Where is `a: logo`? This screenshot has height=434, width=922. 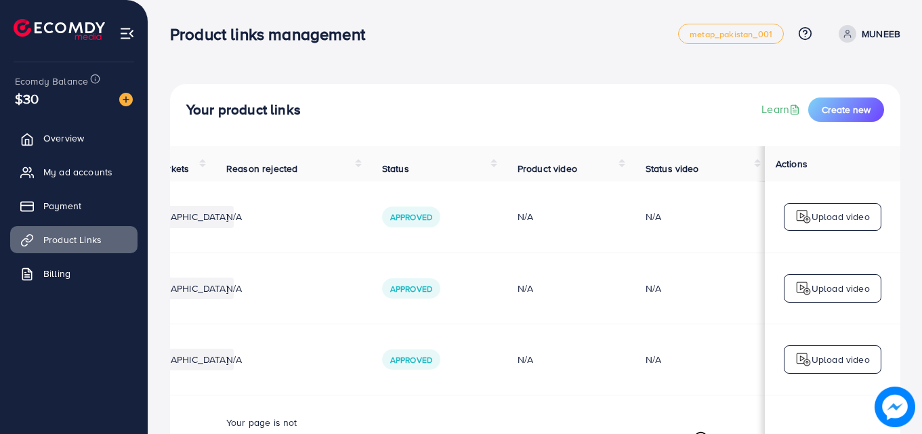 a: logo is located at coordinates (59, 29).